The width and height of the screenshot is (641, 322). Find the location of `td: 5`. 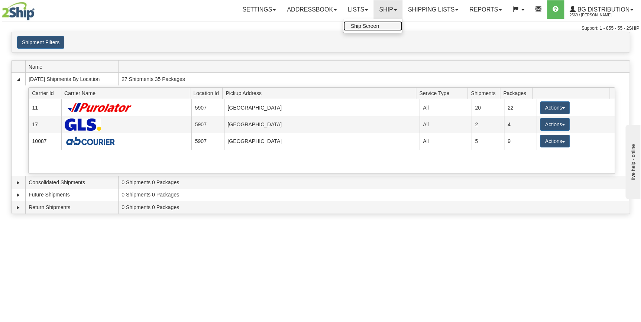

td: 5 is located at coordinates (488, 141).